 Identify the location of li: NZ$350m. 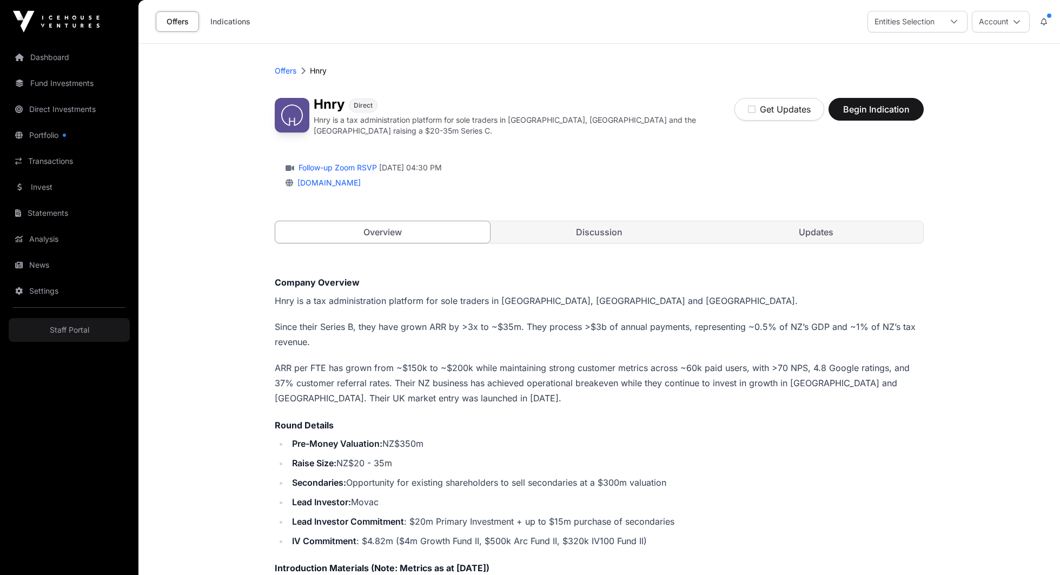
(606, 443).